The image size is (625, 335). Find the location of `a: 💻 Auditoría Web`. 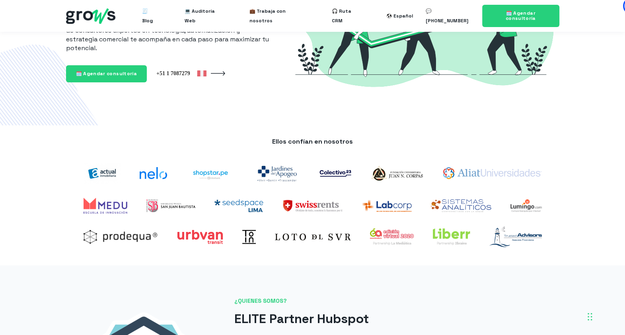

a: 💻 Auditoría Web is located at coordinates (204, 16).